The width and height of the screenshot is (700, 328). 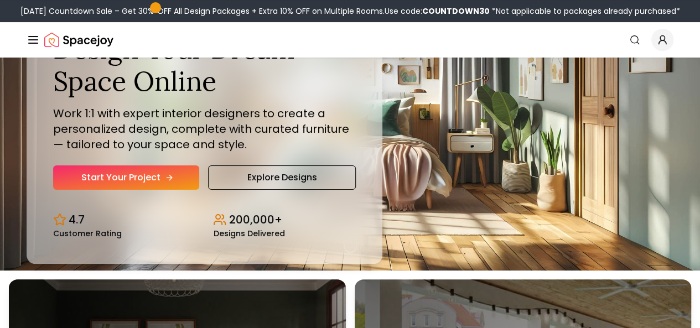 What do you see at coordinates (437, 11) in the screenshot?
I see `span: Use code:` at bounding box center [437, 11].